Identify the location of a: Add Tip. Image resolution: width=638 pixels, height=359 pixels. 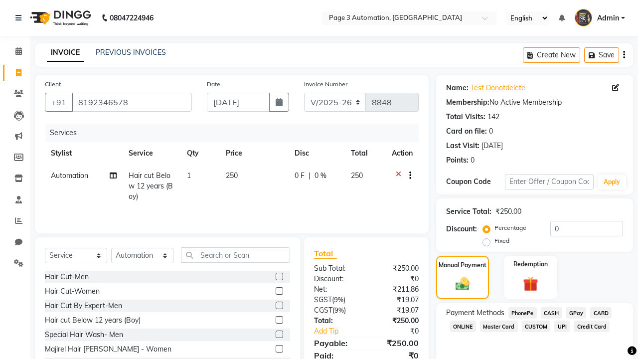
(341, 331).